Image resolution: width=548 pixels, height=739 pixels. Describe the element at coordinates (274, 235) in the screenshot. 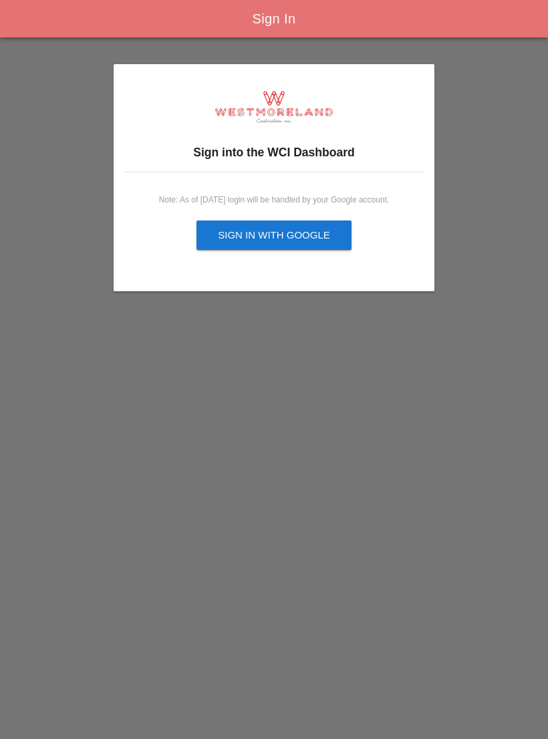

I see `button: Sign in with Google` at that location.